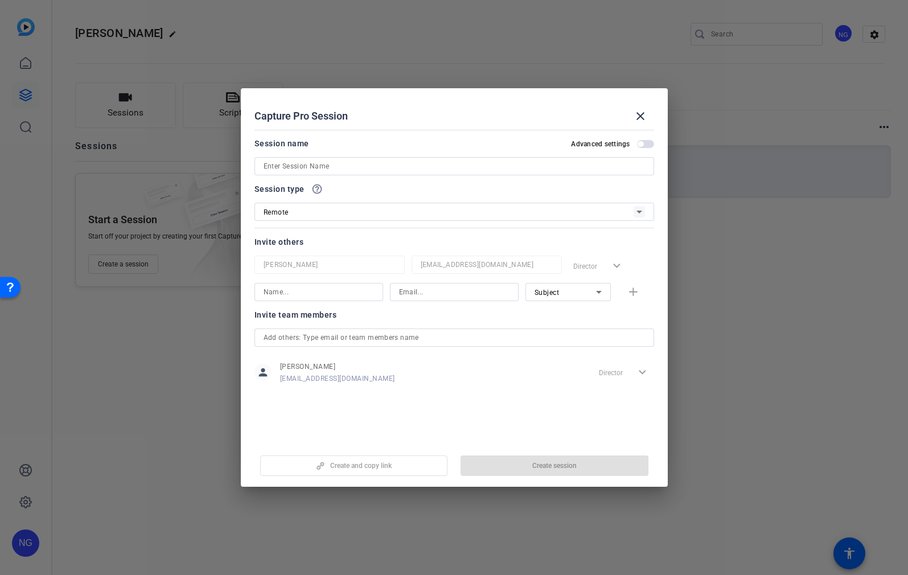 This screenshot has height=575, width=908. What do you see at coordinates (640, 116) in the screenshot?
I see `mat-icon: close` at bounding box center [640, 116].